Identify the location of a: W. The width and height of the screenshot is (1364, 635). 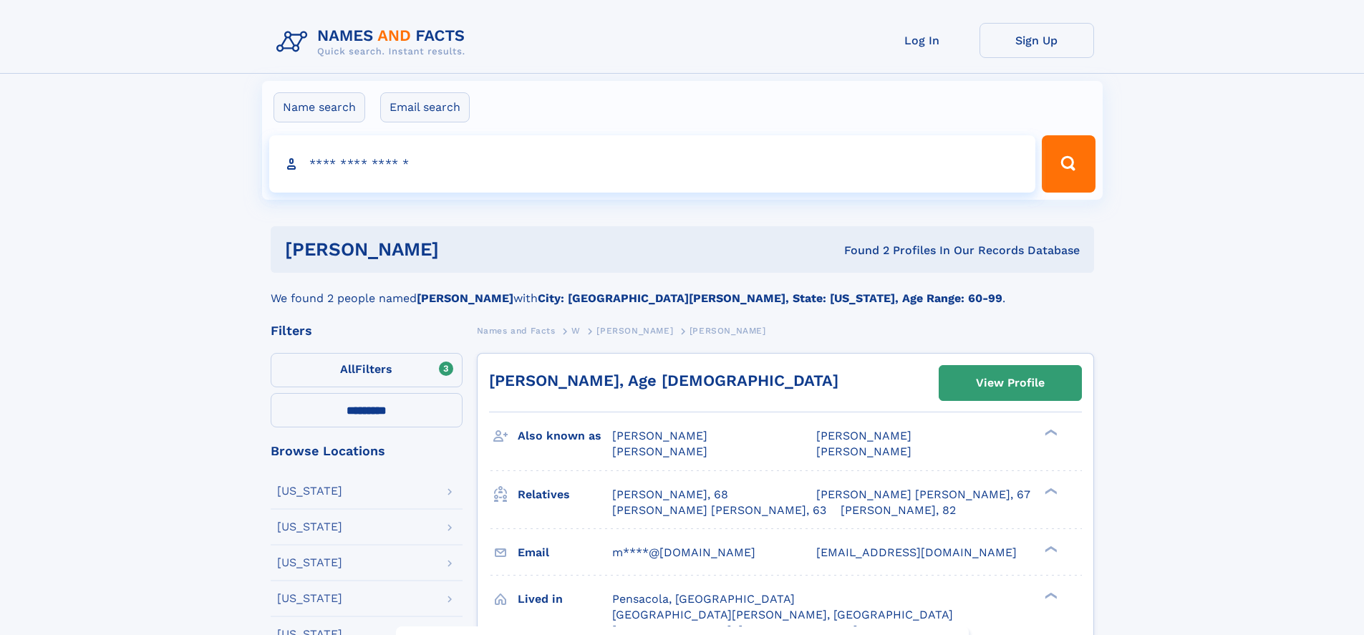
(576, 330).